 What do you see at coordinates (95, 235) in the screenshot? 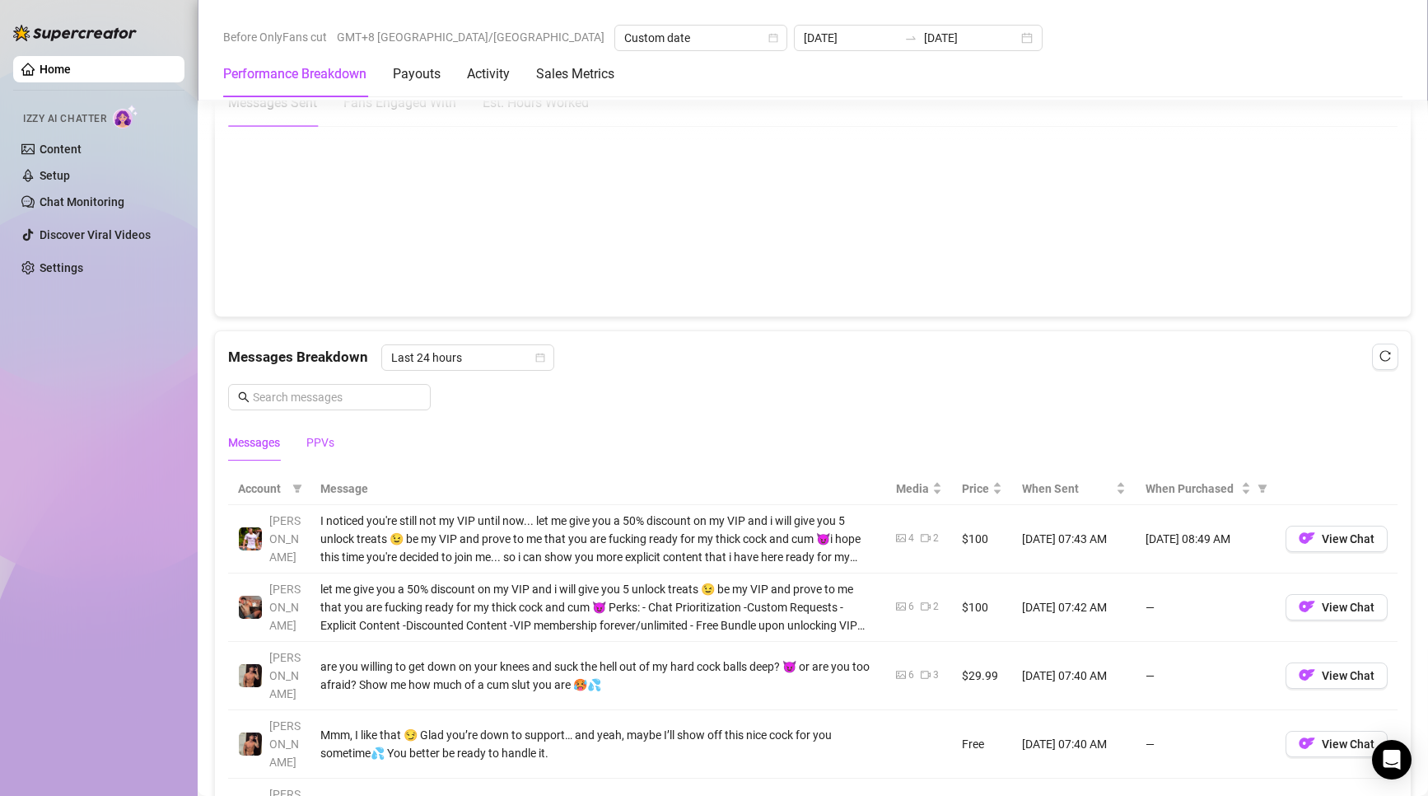
I see `a: Discover Viral Videos` at bounding box center [95, 235].